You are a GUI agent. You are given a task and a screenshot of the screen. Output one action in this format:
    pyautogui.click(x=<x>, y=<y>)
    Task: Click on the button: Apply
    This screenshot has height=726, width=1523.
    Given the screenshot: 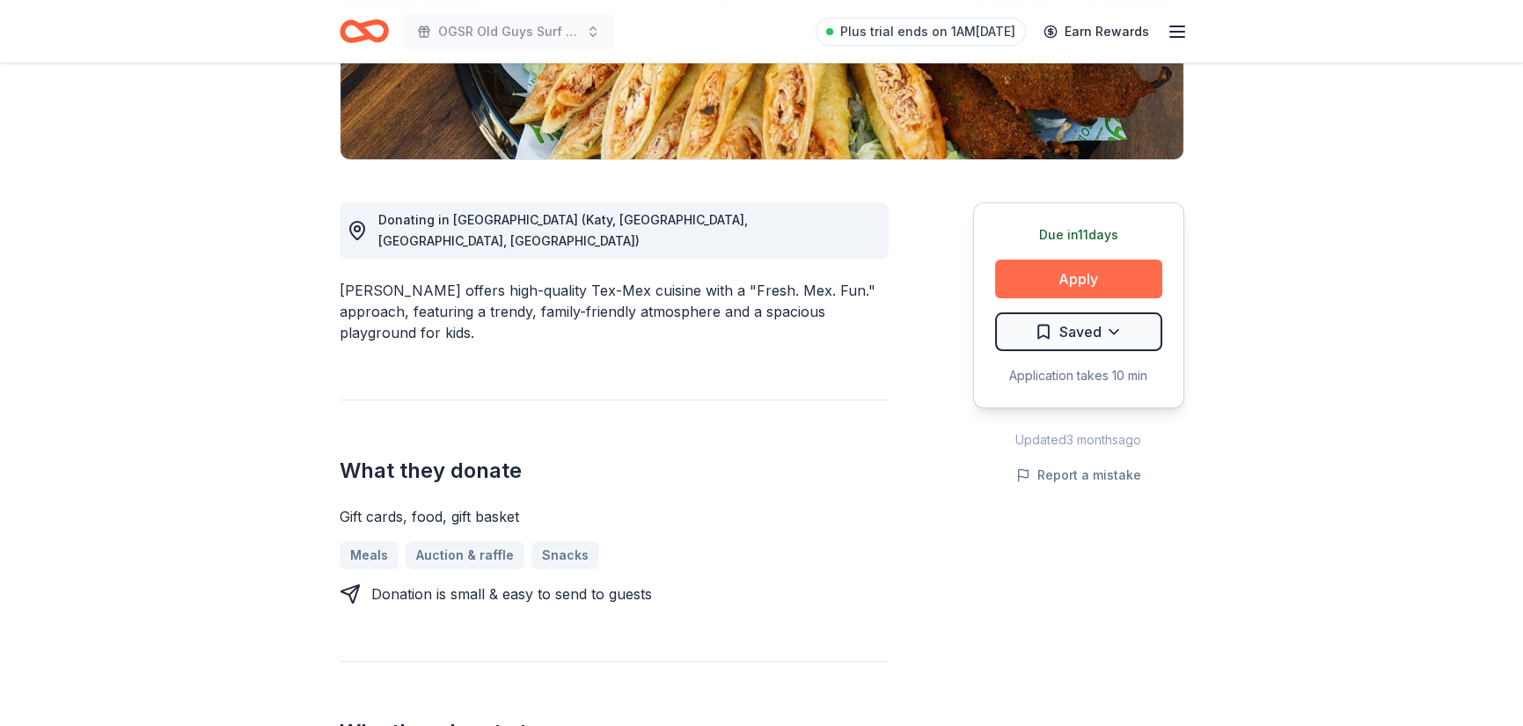 What is the action you would take?
    pyautogui.click(x=1079, y=279)
    